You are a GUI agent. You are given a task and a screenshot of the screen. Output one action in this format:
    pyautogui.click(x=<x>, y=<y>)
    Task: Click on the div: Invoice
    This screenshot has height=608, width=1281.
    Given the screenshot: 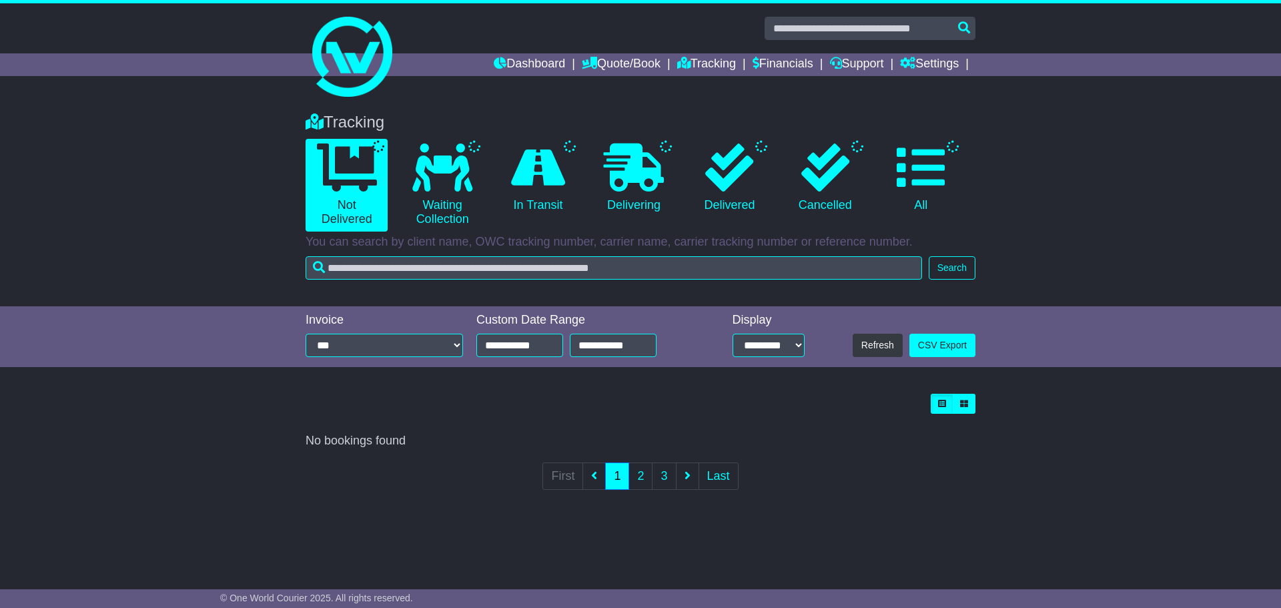 What is the action you would take?
    pyautogui.click(x=384, y=320)
    